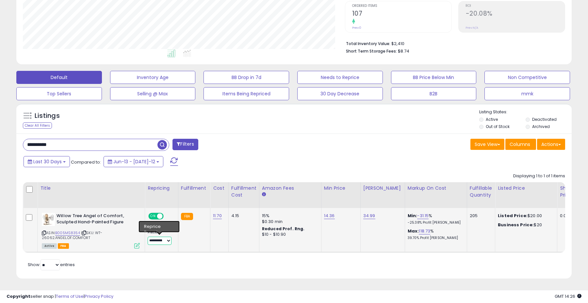  I want to click on div: Listed Price, so click(526, 188).